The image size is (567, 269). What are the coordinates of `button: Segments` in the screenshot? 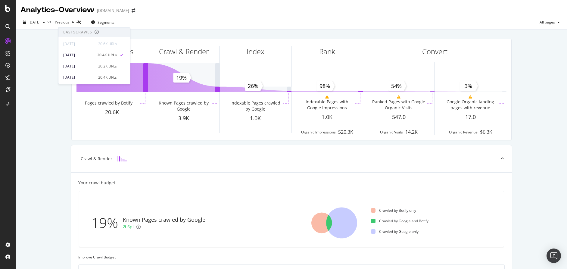 It's located at (103, 22).